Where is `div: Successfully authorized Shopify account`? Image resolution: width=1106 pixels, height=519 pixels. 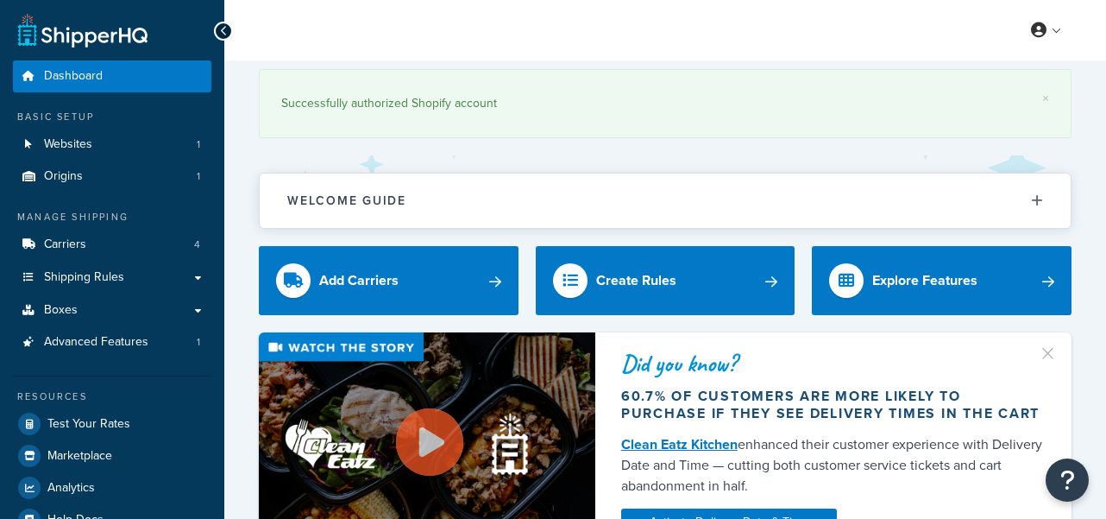 div: Successfully authorized Shopify account is located at coordinates (665, 104).